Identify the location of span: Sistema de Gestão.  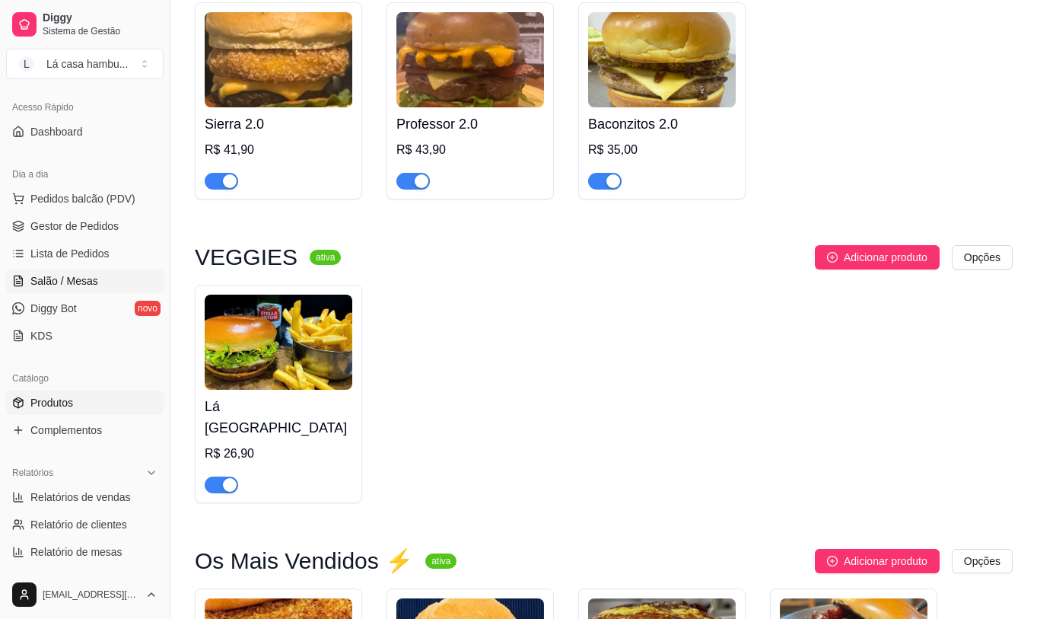
(100, 31).